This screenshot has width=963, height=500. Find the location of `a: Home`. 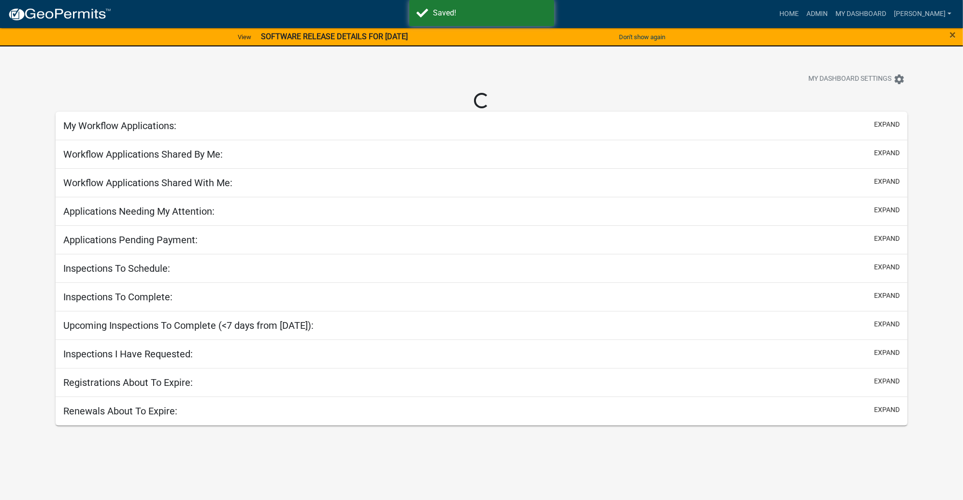

a: Home is located at coordinates (789, 14).